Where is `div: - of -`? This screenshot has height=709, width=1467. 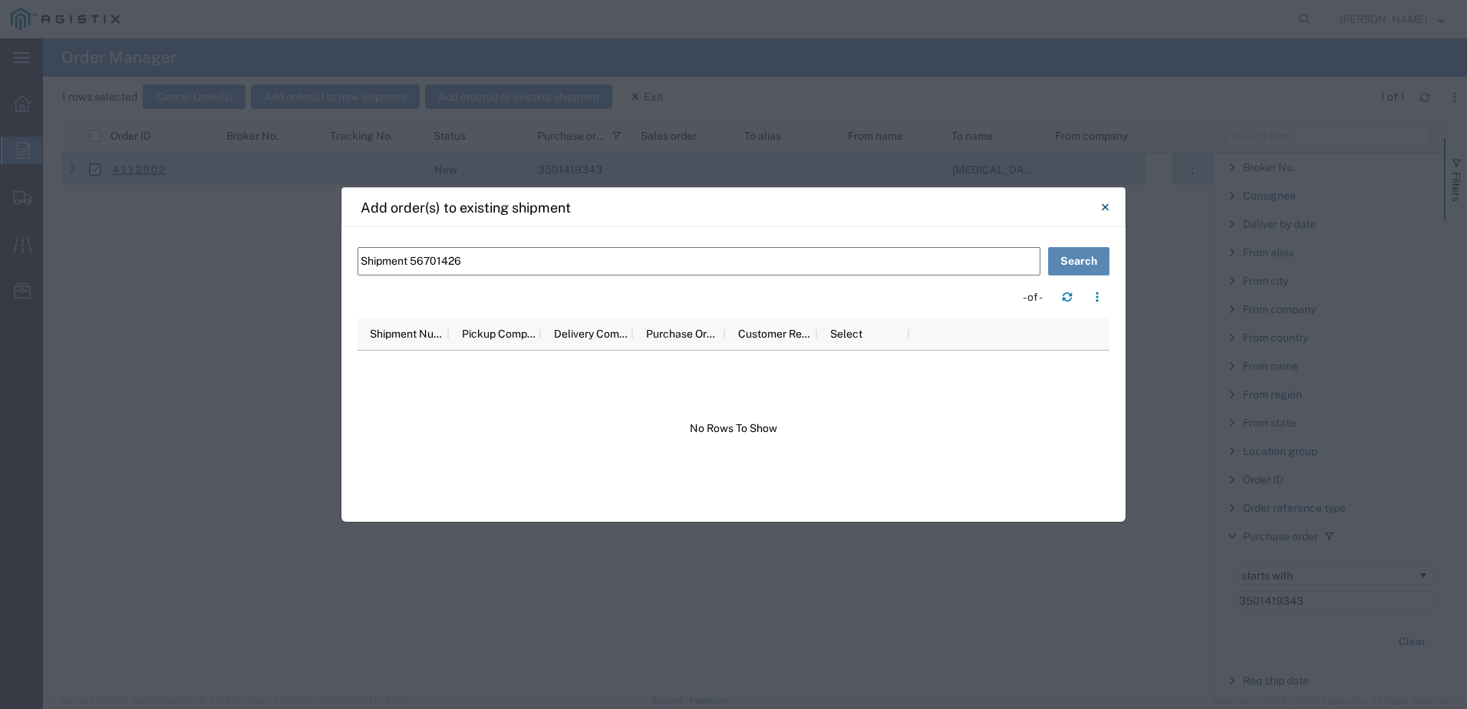 div: - of - is located at coordinates (1036, 297).